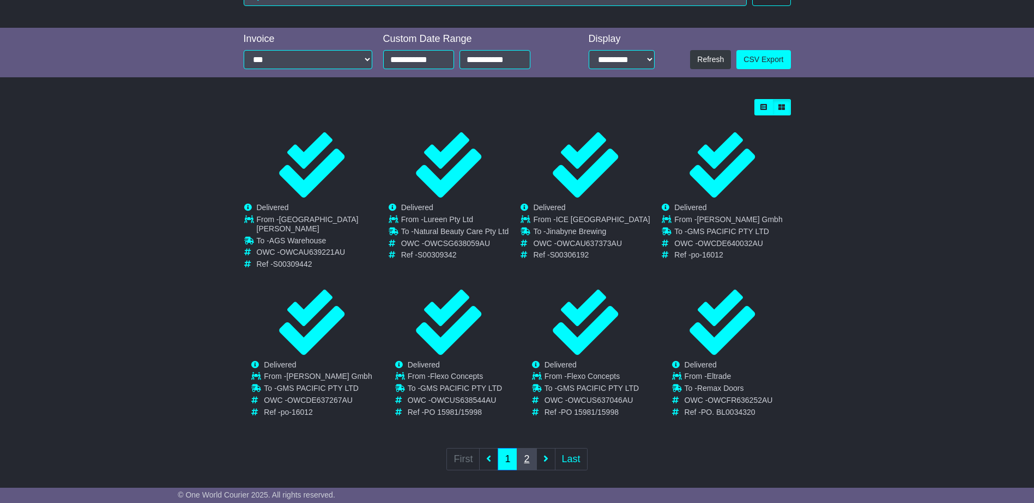  Describe the element at coordinates (256, 495) in the screenshot. I see `span: © One World Courier 2025. All rights reserved.` at that location.